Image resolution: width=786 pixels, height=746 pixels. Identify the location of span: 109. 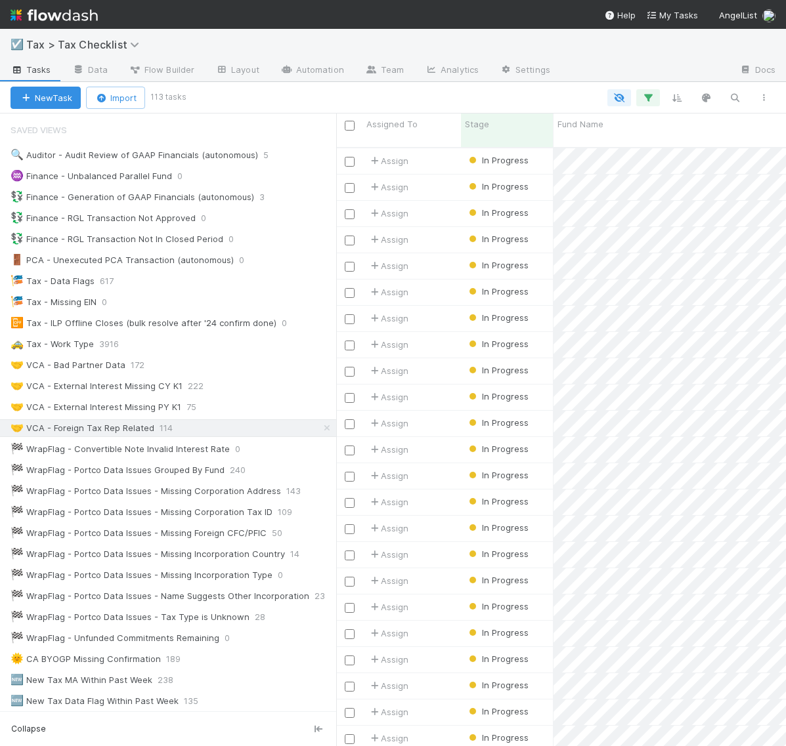
(291, 512).